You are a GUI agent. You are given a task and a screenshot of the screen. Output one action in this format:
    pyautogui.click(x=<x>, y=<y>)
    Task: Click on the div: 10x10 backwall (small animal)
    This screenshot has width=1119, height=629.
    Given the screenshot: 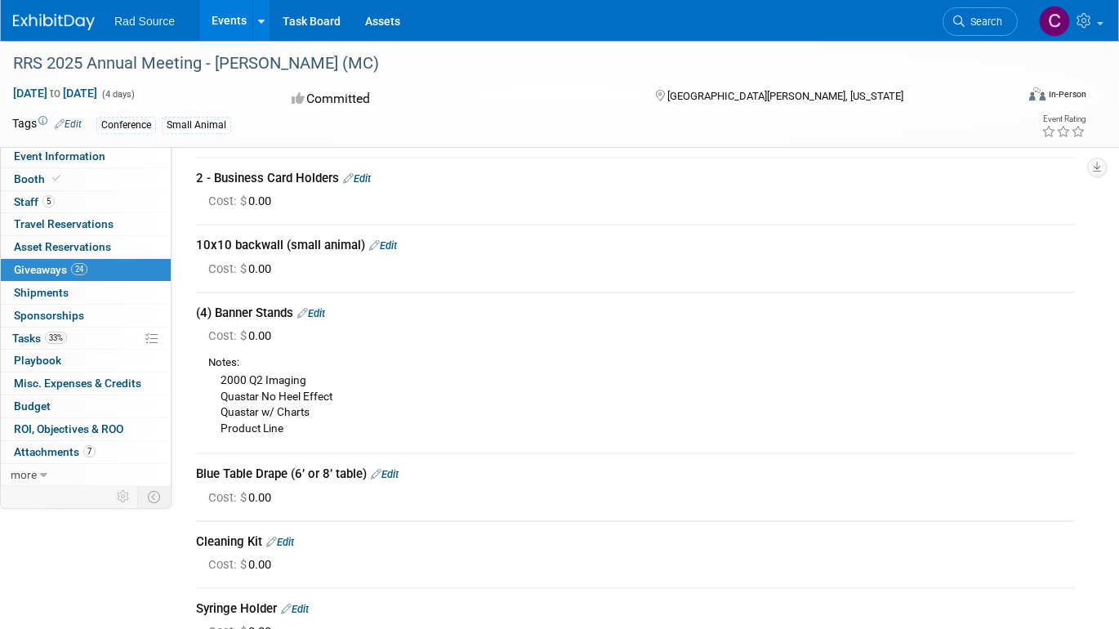 What is the action you would take?
    pyautogui.click(x=635, y=245)
    